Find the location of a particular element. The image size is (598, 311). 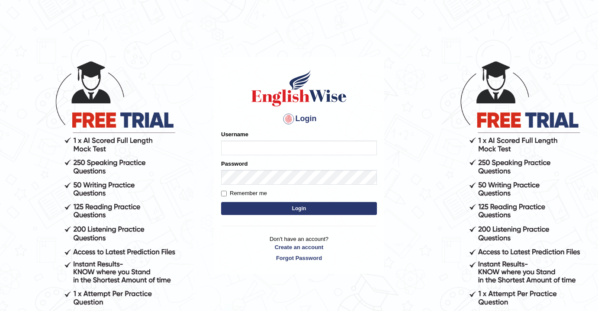

h4: Login is located at coordinates (299, 119).